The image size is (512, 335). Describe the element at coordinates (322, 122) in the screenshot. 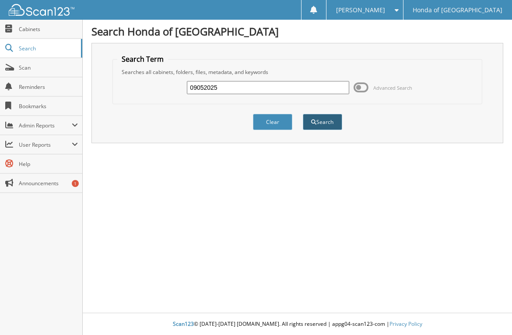

I see `button: Search` at that location.